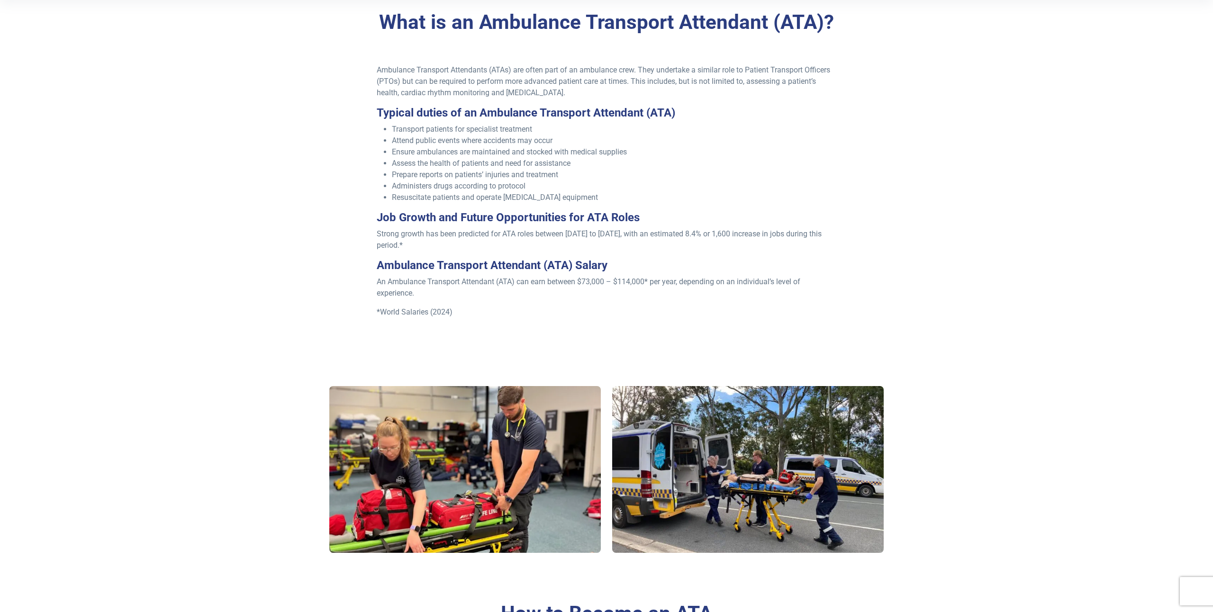 The width and height of the screenshot is (1213, 612). What do you see at coordinates (614, 186) in the screenshot?
I see `li: Administers drugs according to protocol` at bounding box center [614, 186].